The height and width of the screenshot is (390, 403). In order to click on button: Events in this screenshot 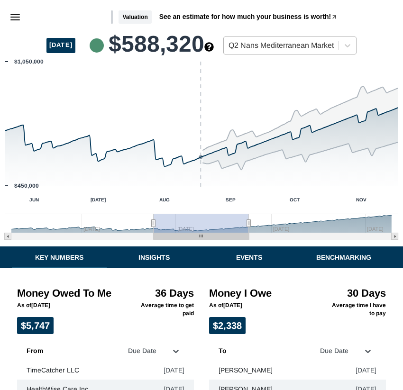, I will do `click(249, 257)`.